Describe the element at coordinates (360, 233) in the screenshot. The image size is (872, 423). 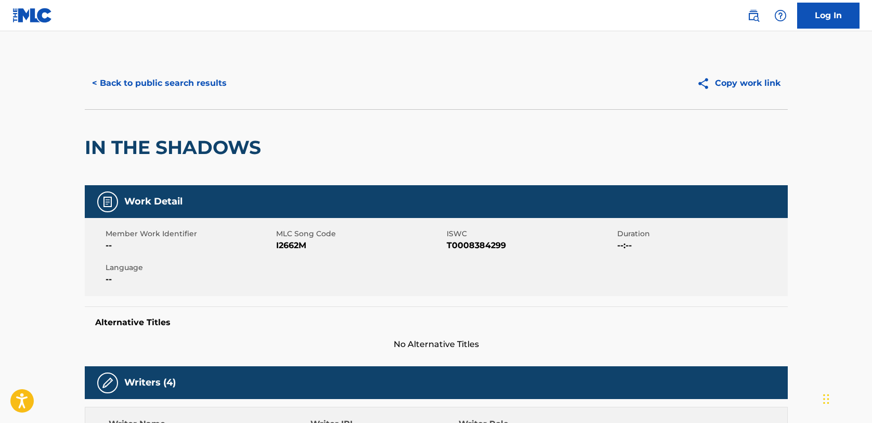
I see `span: MLC Song Code` at that location.